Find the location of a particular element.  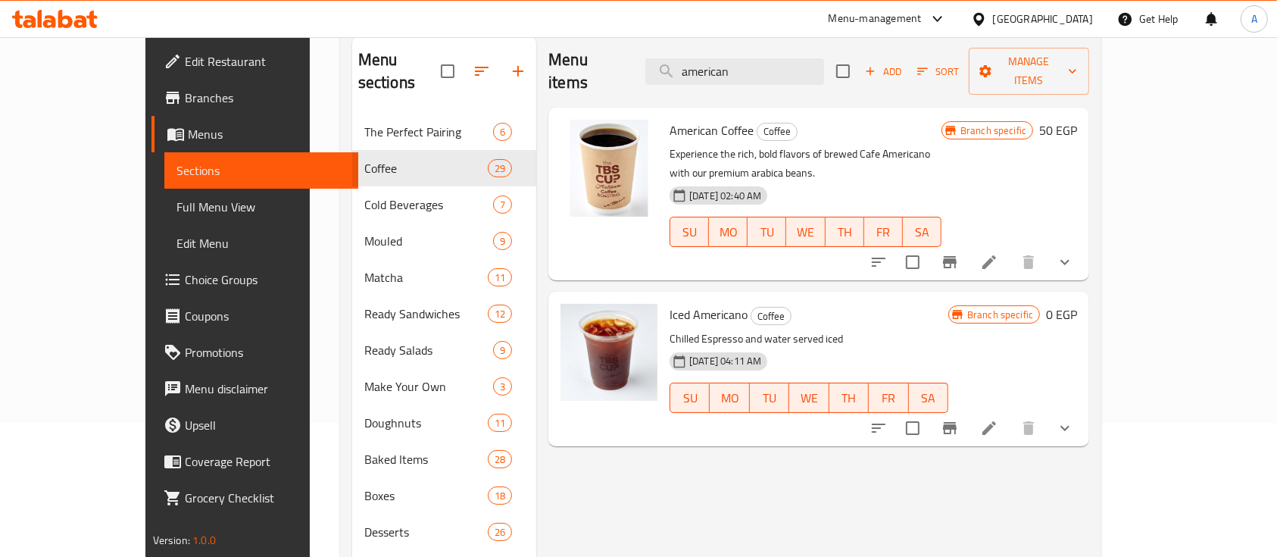

div: Baked Items28 is located at coordinates (444, 459).